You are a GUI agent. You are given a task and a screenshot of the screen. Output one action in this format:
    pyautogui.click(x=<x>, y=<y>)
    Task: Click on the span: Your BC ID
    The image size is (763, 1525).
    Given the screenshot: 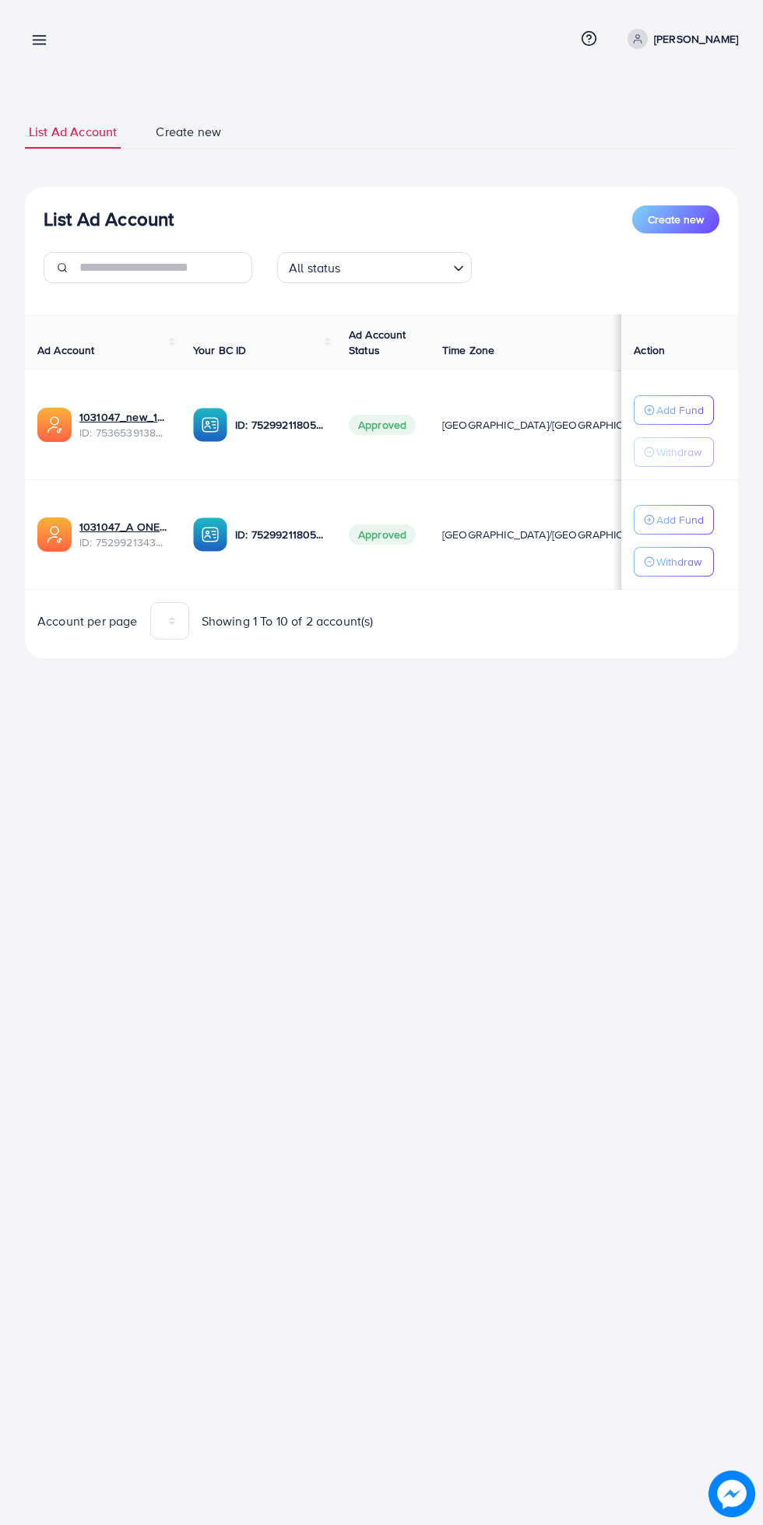 What is the action you would take?
    pyautogui.click(x=219, y=350)
    